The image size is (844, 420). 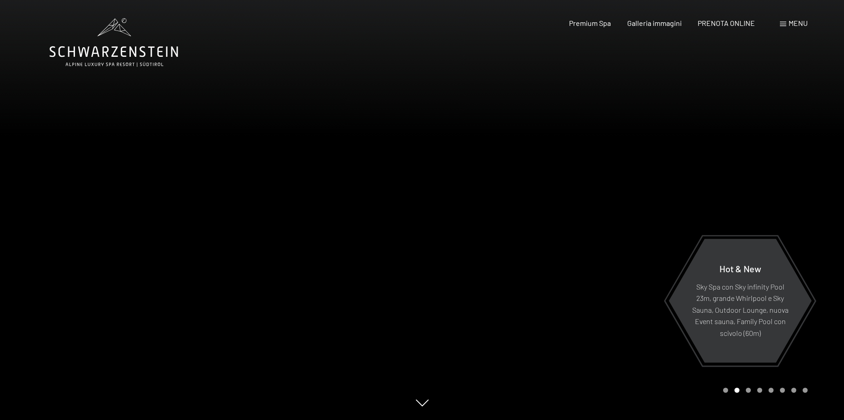 I want to click on div: Carousel Pagination, so click(x=764, y=390).